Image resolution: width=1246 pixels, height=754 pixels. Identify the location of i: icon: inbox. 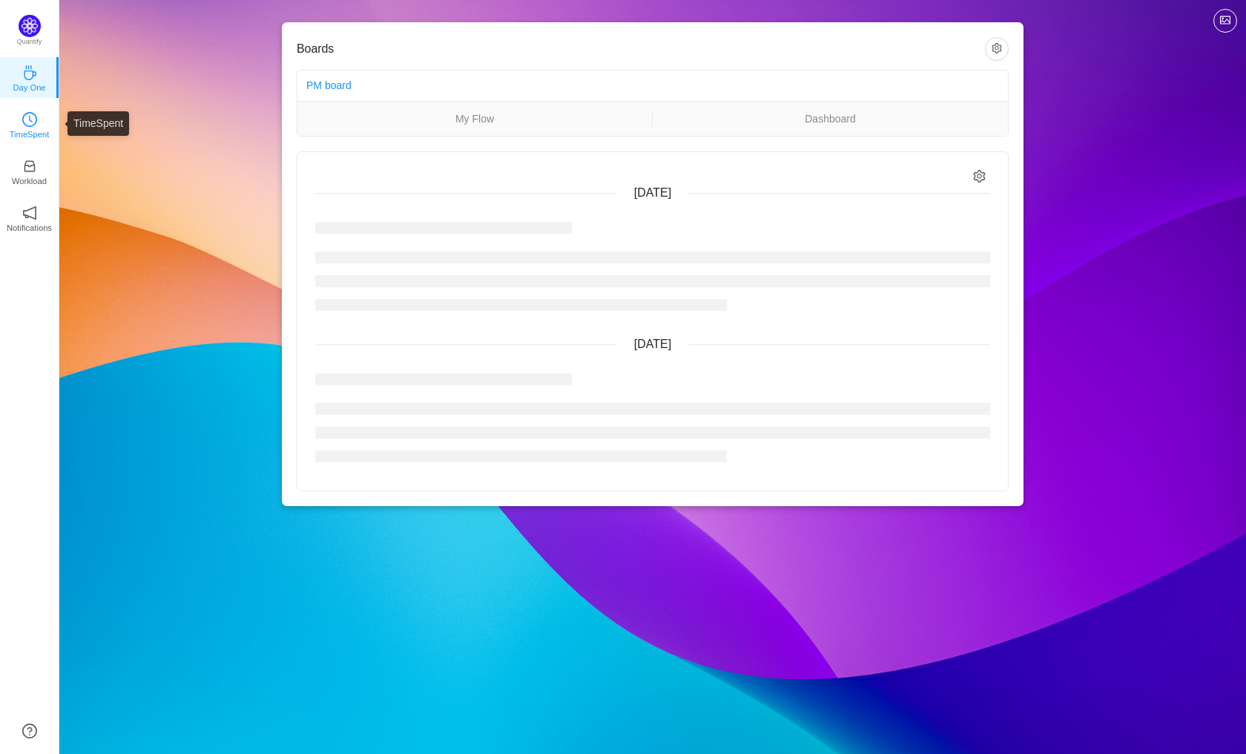
(30, 166).